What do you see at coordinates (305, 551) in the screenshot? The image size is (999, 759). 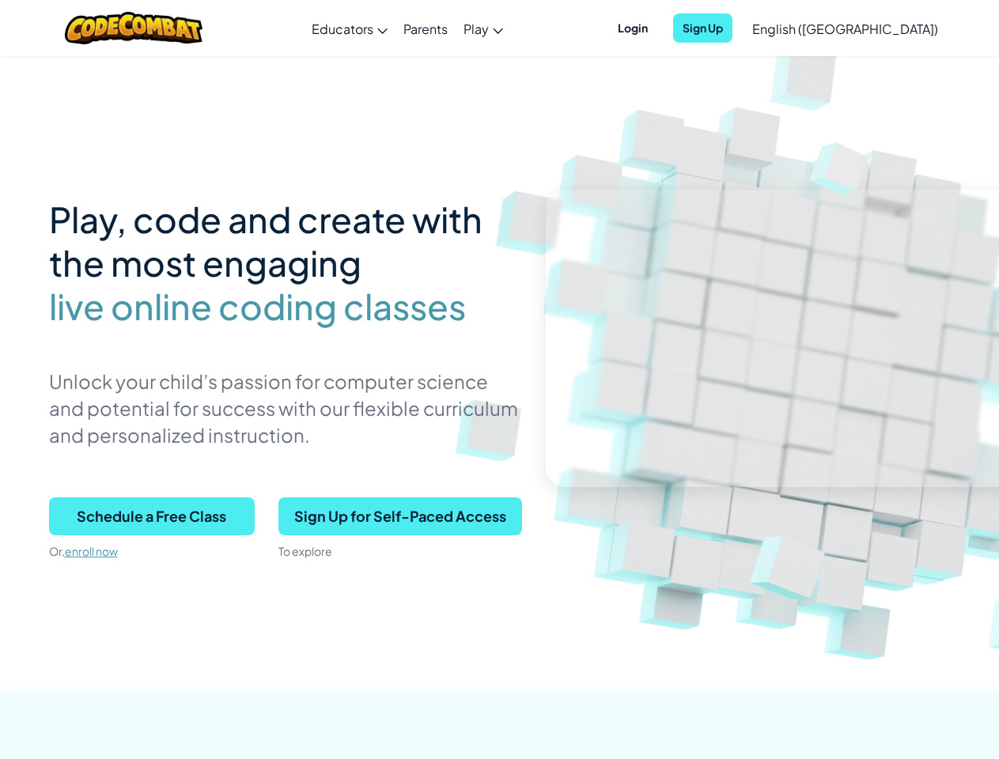 I see `span: To explore` at bounding box center [305, 551].